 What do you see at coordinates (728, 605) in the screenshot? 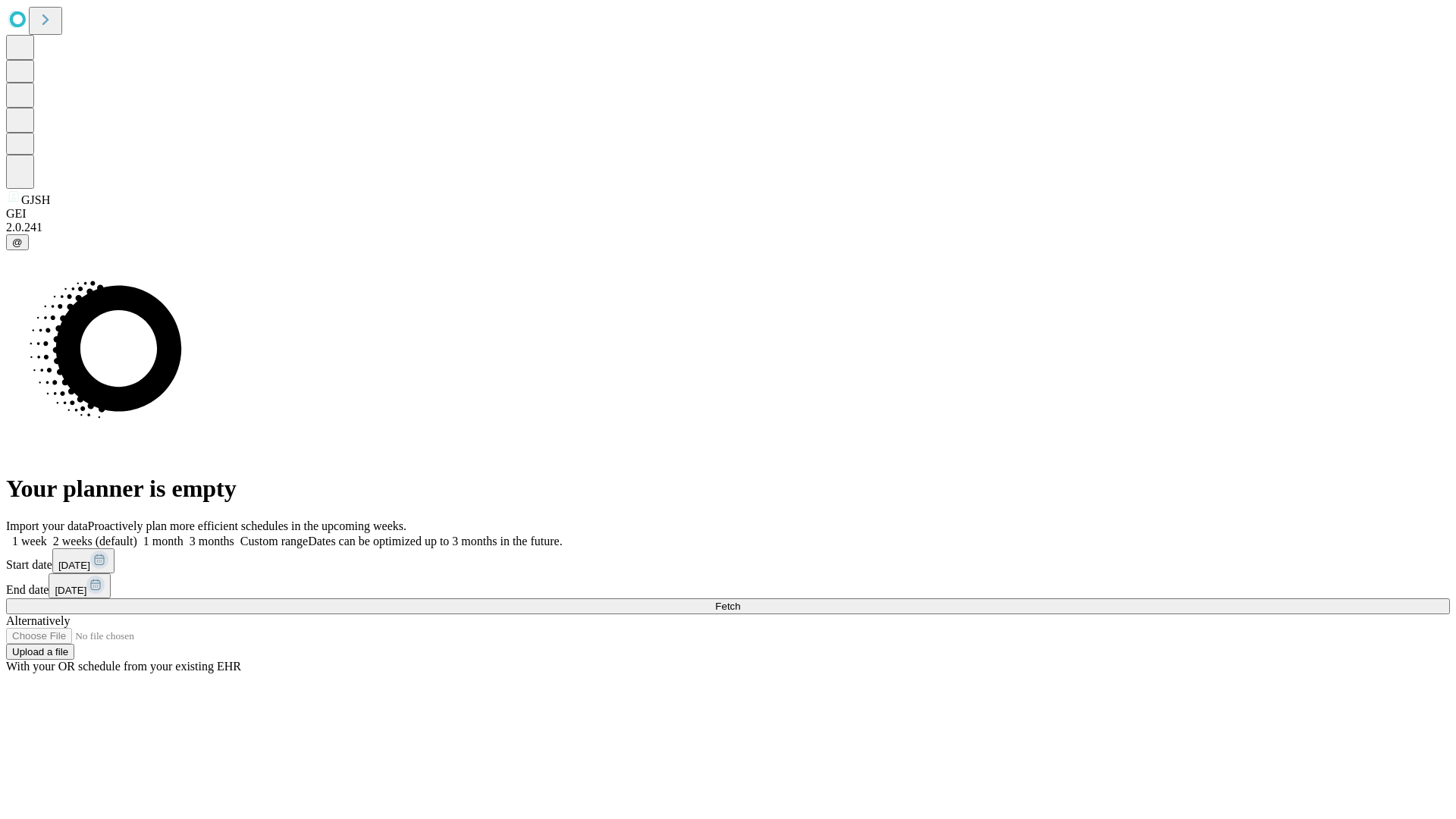
I see `button: Fetch` at bounding box center [728, 605].